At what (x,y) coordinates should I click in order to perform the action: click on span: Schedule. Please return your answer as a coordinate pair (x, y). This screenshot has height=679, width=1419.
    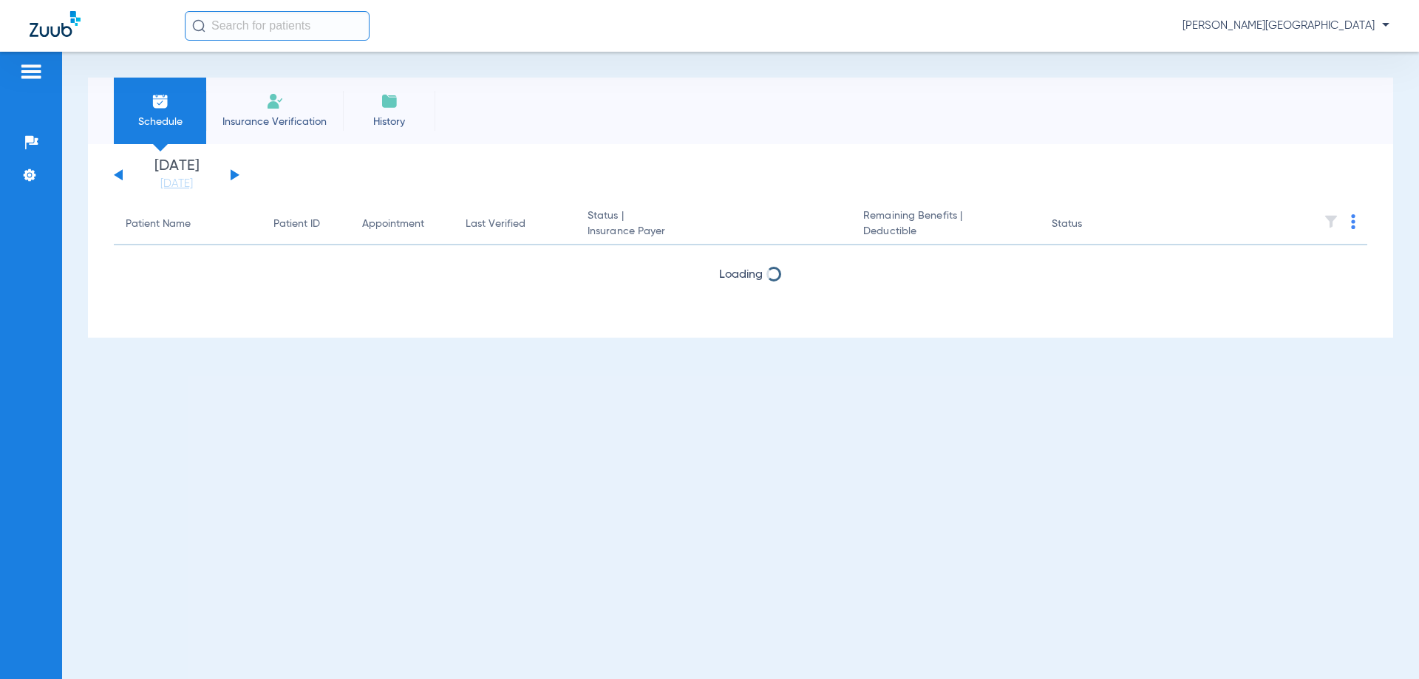
    Looking at the image, I should click on (160, 122).